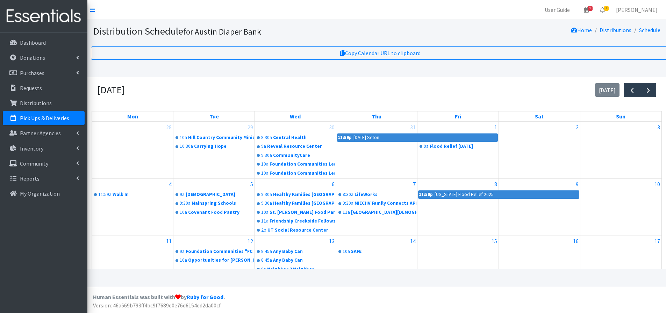 This screenshot has height=313, width=666. Describe the element at coordinates (132, 150) in the screenshot. I see `td: July 28, 2025` at that location.